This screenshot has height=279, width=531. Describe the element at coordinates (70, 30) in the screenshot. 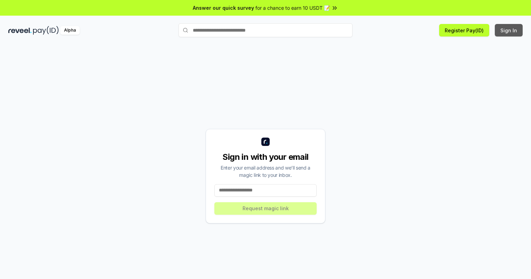

I see `div: Alpha` at that location.